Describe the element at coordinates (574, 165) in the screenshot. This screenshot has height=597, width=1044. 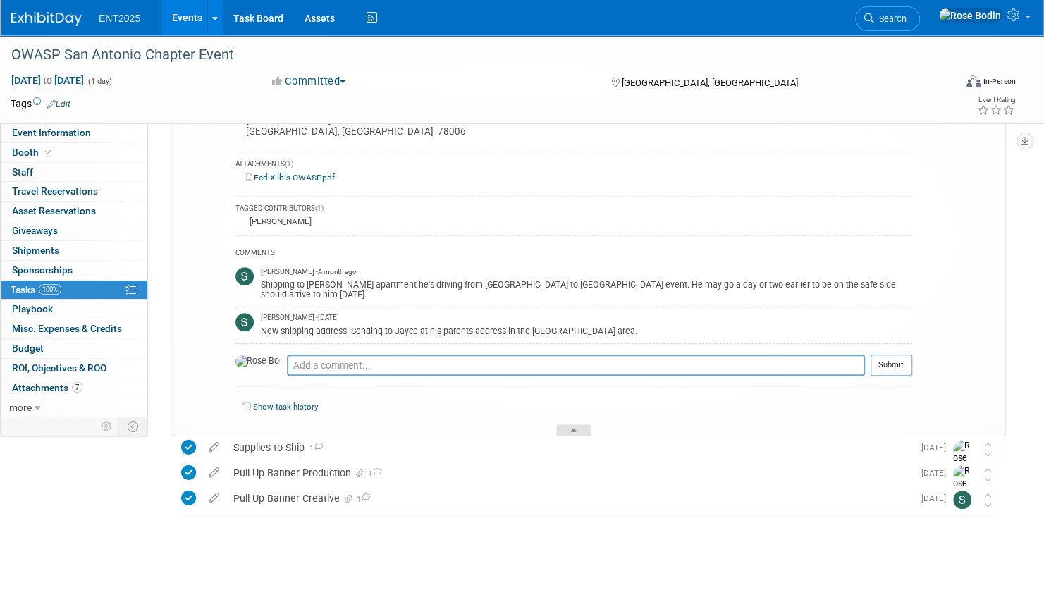
I see `div: ATTACHMENTS` at that location.